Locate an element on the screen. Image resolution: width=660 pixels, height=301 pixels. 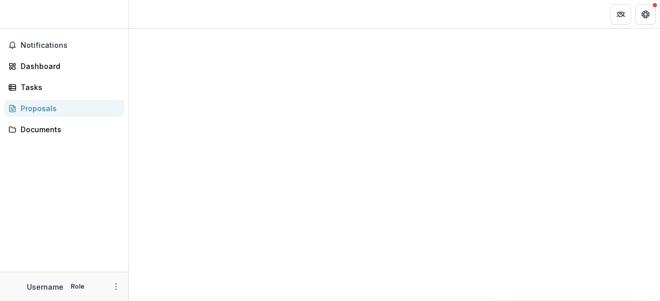
p: Username is located at coordinates (45, 287).